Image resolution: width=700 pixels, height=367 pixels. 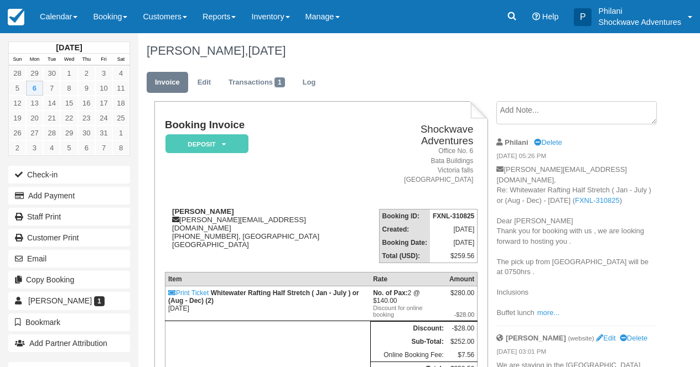 What do you see at coordinates (103, 118) in the screenshot?
I see `a: 24` at bounding box center [103, 118].